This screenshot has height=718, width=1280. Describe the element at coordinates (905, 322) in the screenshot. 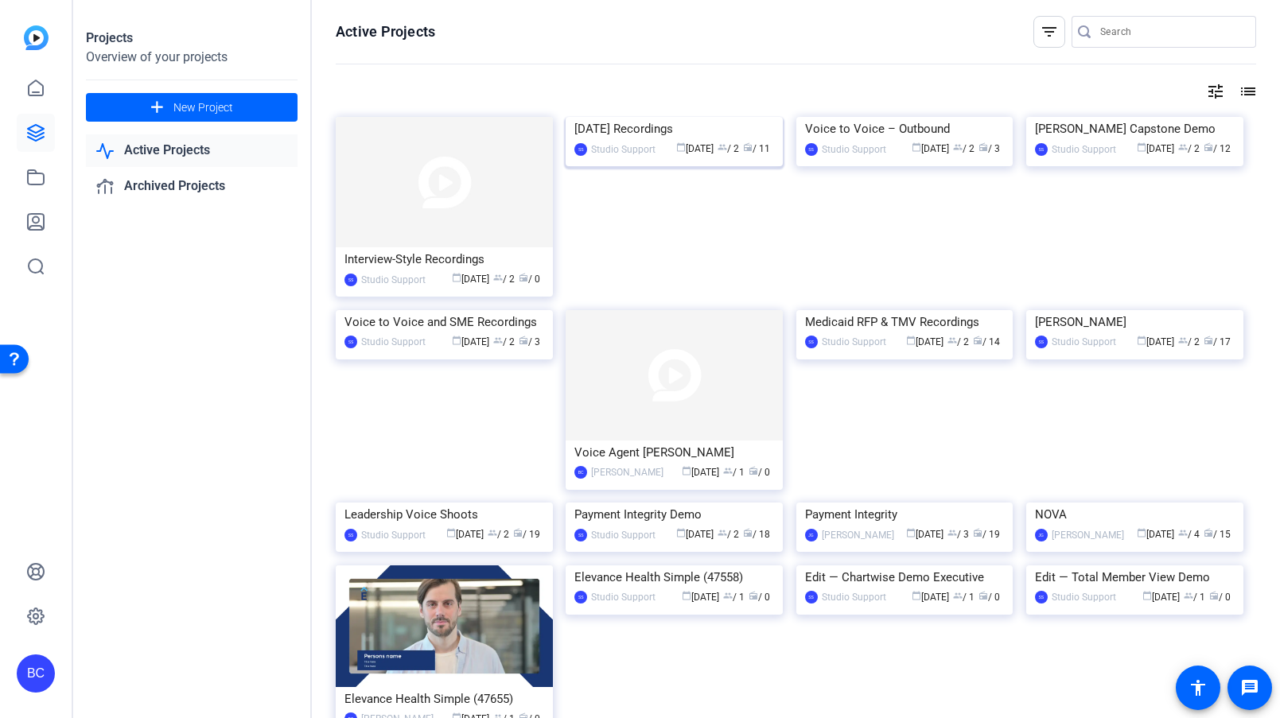

I see `div: Medicaid RFP & TMV Recordings` at that location.